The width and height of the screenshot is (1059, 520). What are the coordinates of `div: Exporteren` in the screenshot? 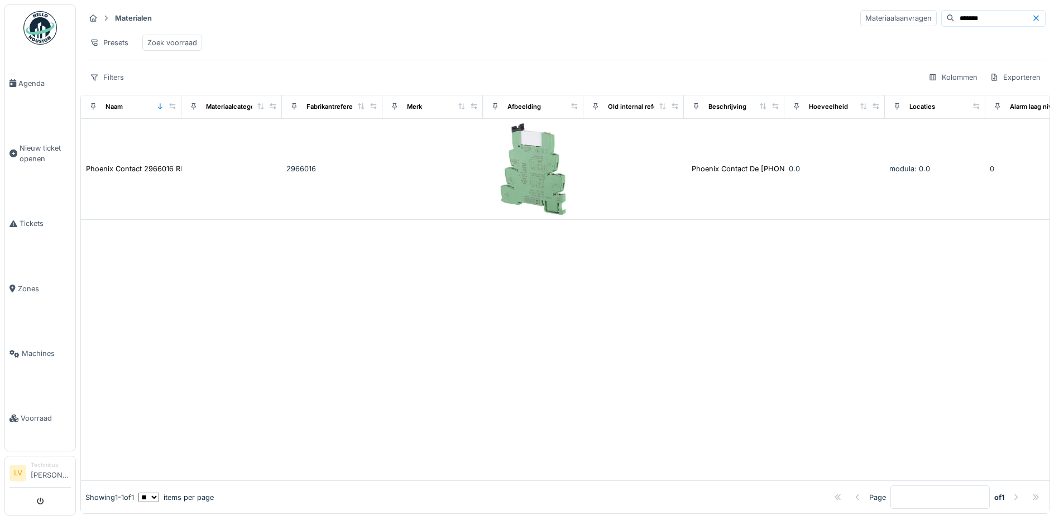 It's located at (1015, 77).